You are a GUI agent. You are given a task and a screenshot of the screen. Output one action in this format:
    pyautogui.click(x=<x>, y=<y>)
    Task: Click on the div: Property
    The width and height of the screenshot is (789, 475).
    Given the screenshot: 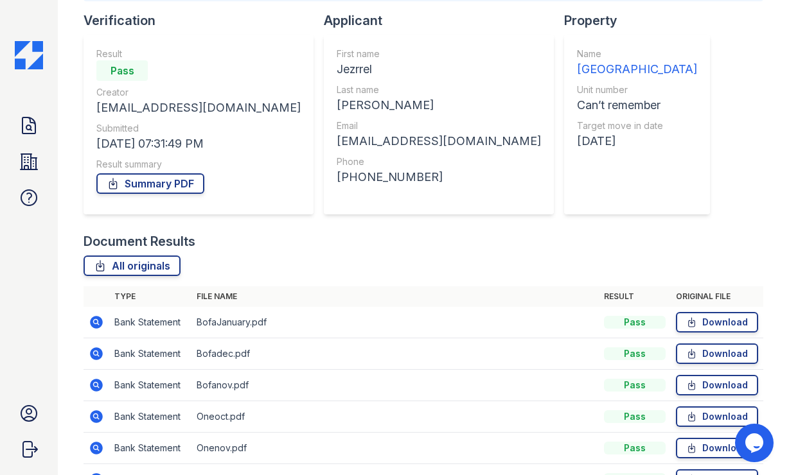 What is the action you would take?
    pyautogui.click(x=642, y=21)
    